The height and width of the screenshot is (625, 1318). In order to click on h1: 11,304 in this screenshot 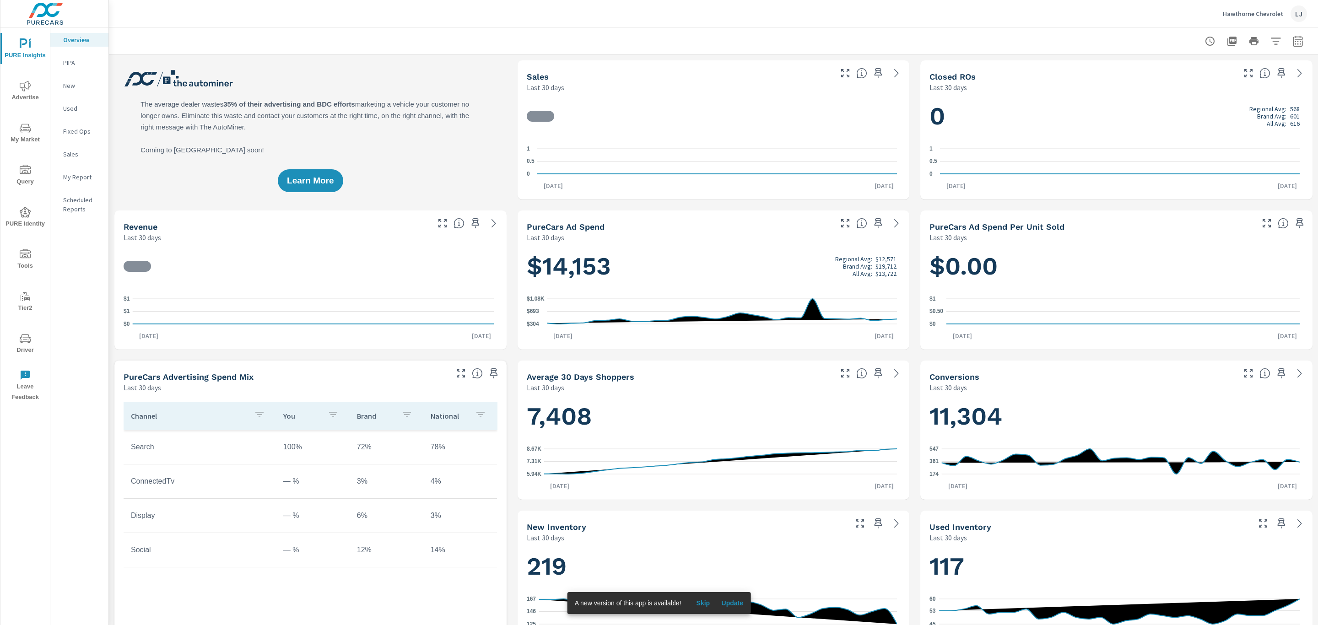, I will do `click(1116, 416)`.